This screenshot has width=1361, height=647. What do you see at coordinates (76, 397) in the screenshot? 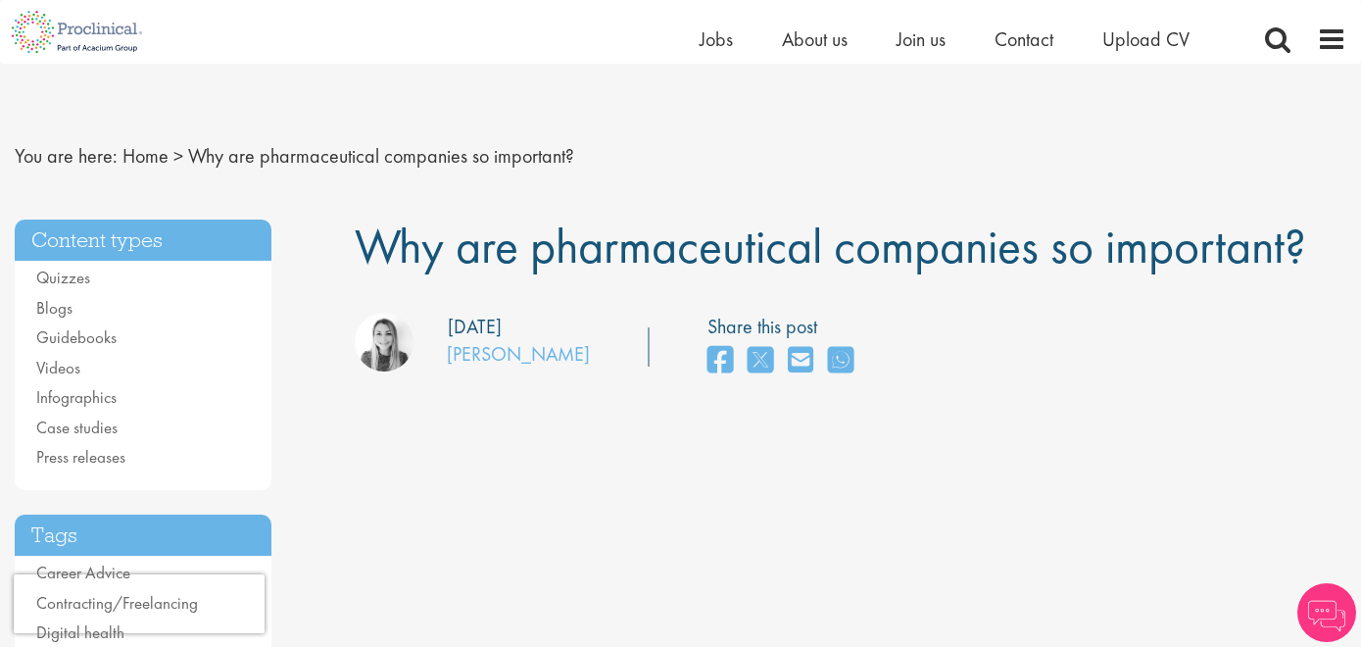
I see `a: Infographics` at bounding box center [76, 397].